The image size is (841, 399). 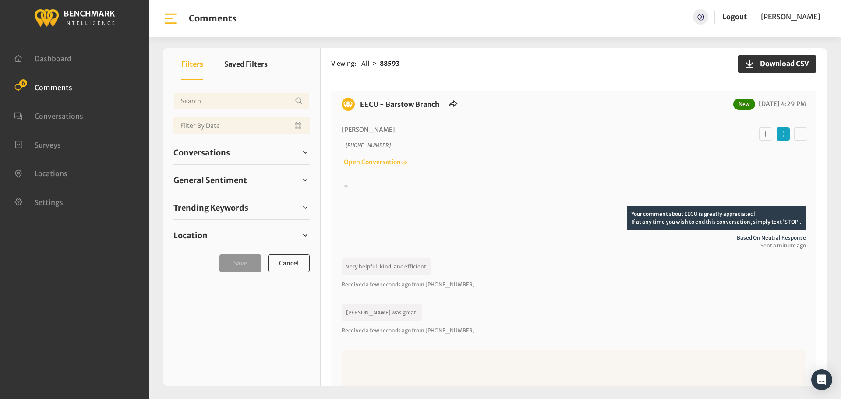 What do you see at coordinates (48, 145) in the screenshot?
I see `span: Surveys` at bounding box center [48, 145].